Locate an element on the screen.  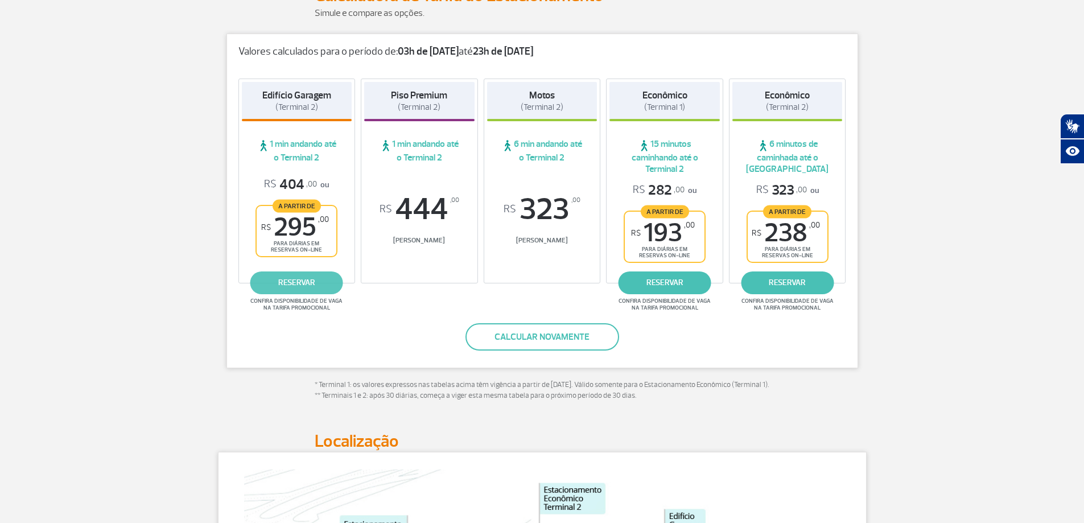
span: 193 is located at coordinates (663, 233).